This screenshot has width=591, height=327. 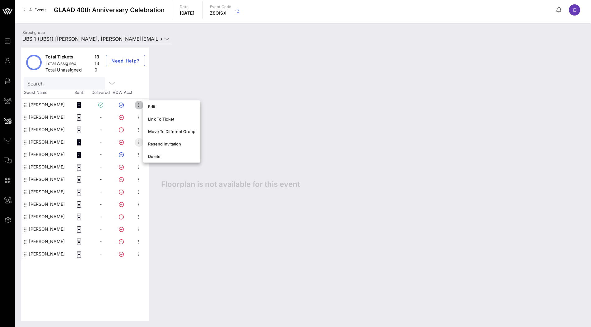 I want to click on div: Zaya Wade, so click(x=47, y=130).